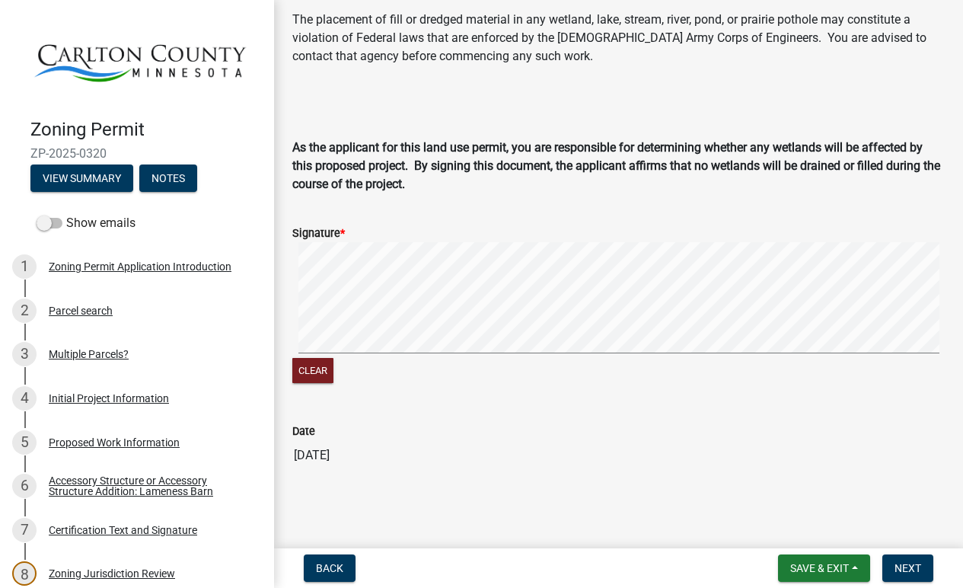 This screenshot has width=963, height=588. I want to click on div: 1, so click(24, 267).